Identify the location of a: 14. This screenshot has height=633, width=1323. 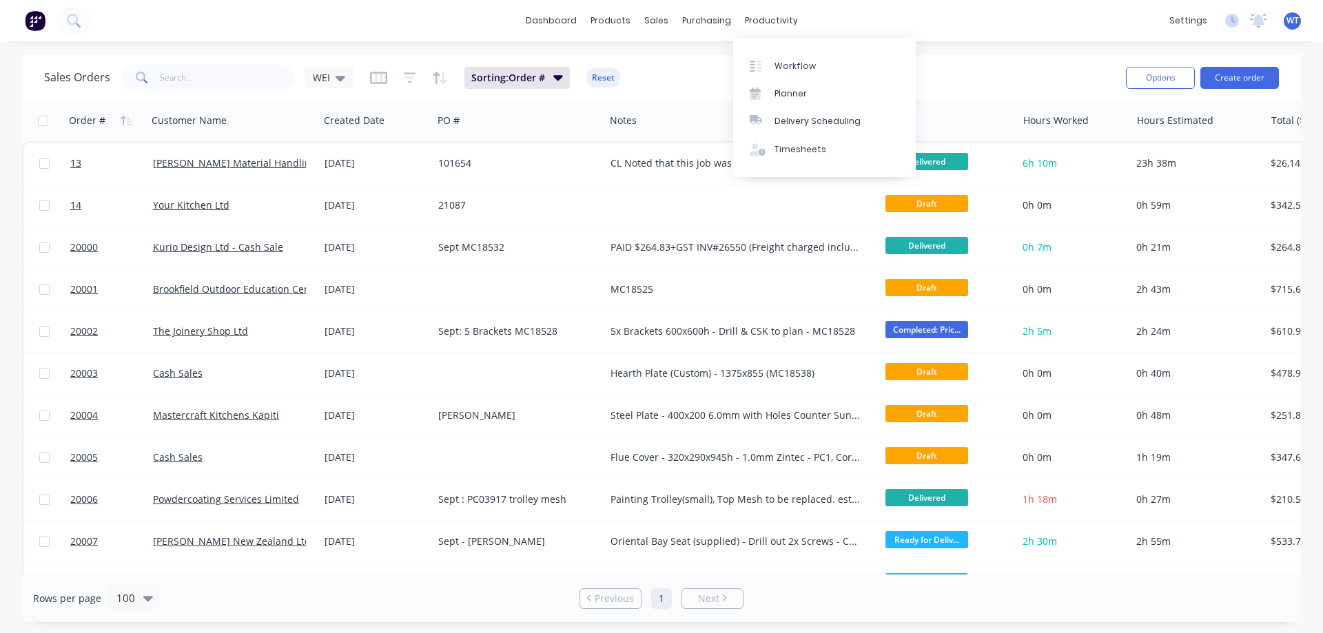
(112, 205).